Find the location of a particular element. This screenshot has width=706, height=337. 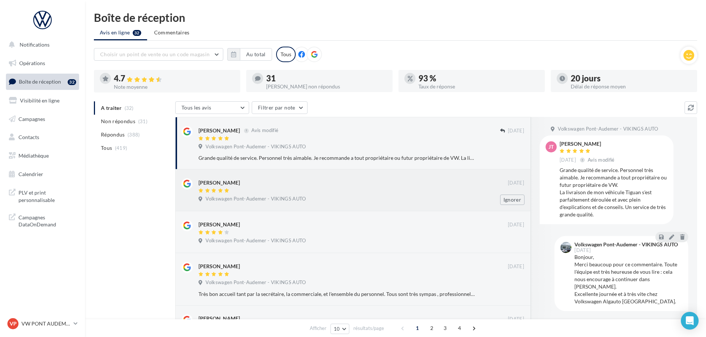

a: Médiathèque is located at coordinates (43, 156).